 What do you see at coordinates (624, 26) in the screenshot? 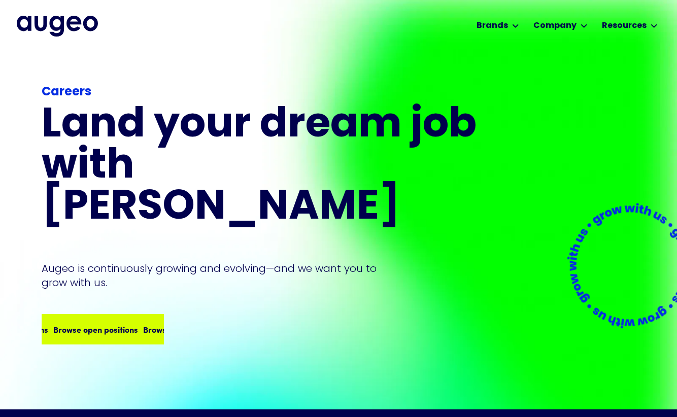
I see `div: Resources` at bounding box center [624, 26].